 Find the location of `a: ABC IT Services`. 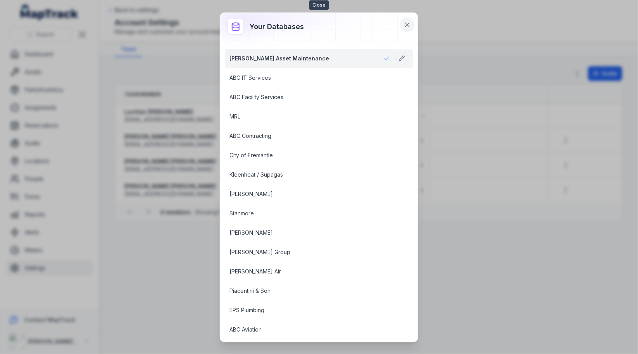

a: ABC IT Services is located at coordinates (310, 78).